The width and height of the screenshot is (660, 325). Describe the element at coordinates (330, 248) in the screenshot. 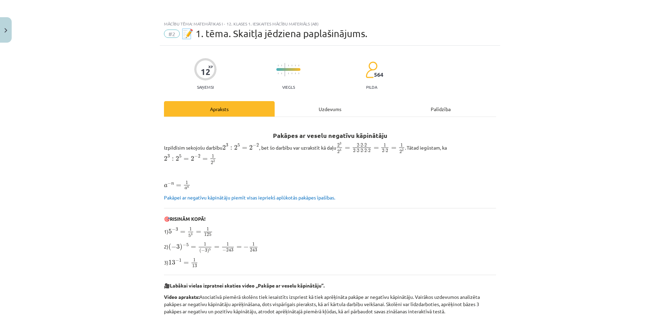

I see `p: 2)` at that location.